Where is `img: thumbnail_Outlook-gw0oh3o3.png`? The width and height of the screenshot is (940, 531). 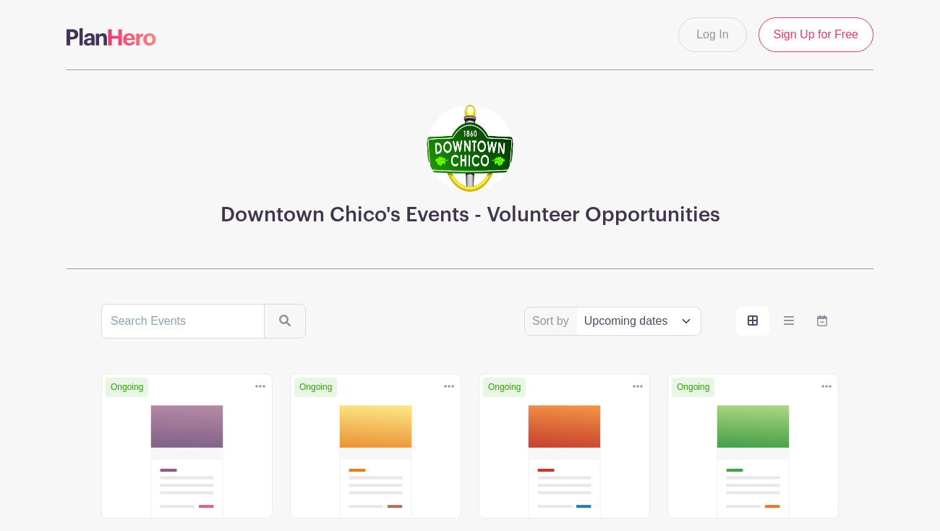 img: thumbnail_Outlook-gw0oh3o3.png is located at coordinates (470, 148).